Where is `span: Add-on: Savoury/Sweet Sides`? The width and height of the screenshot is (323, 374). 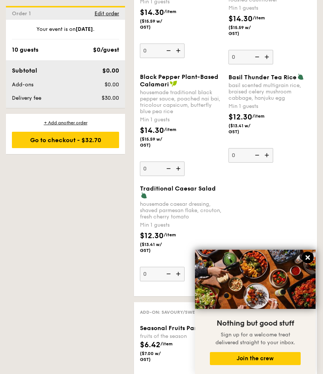 span: Add-on: Savoury/Sweet Sides is located at coordinates (177, 312).